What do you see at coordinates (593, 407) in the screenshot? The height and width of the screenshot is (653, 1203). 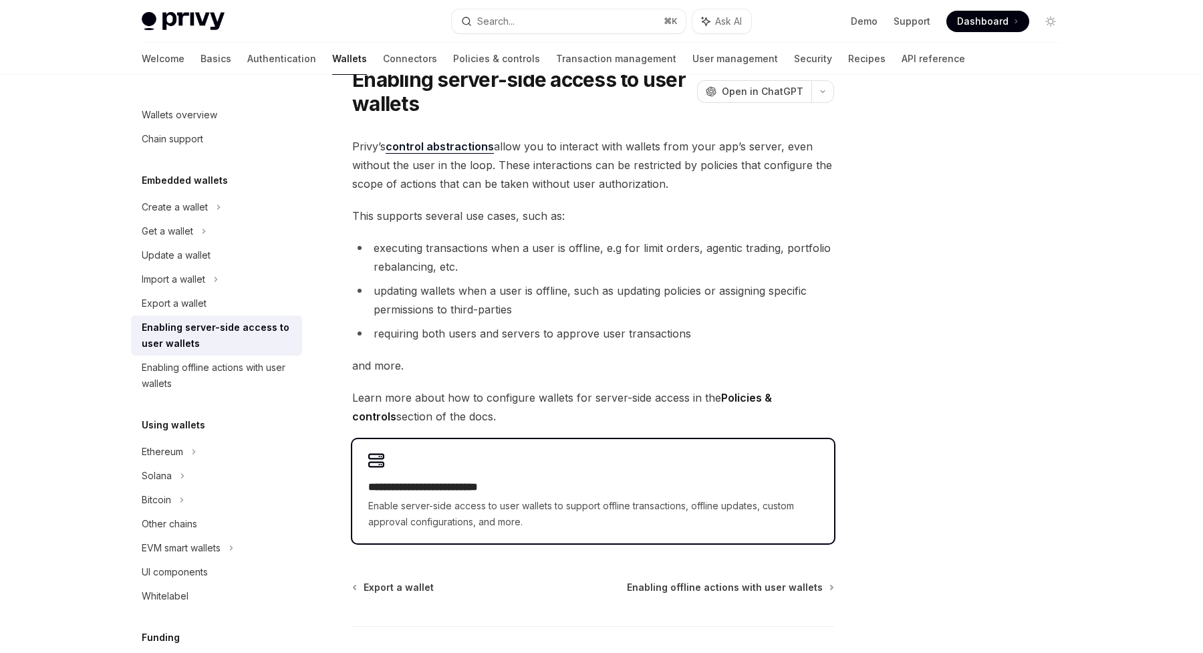 I see `span: Learn more about how to configure wallets for server-side access in the section of the docs.` at bounding box center [593, 407].